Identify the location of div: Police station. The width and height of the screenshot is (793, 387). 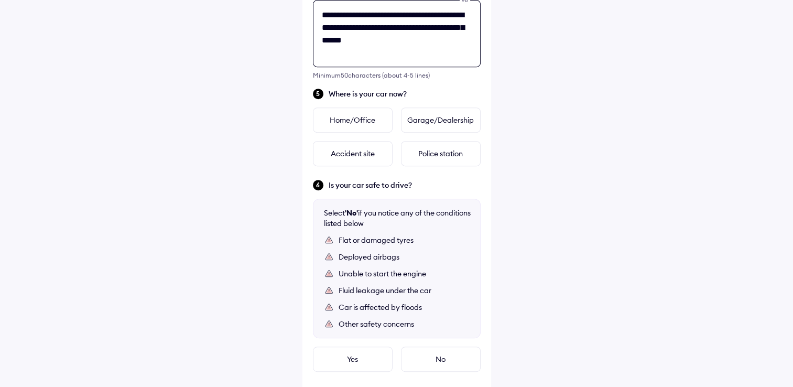
(441, 153).